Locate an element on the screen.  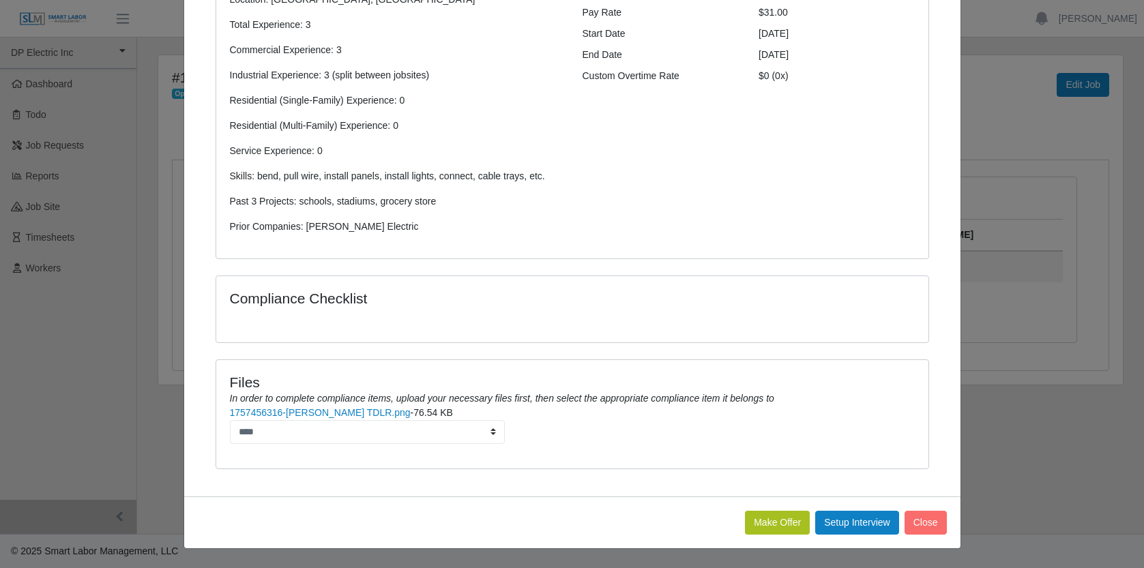
p: Industrial Experience: 3 (split between jobsites) is located at coordinates (396, 75).